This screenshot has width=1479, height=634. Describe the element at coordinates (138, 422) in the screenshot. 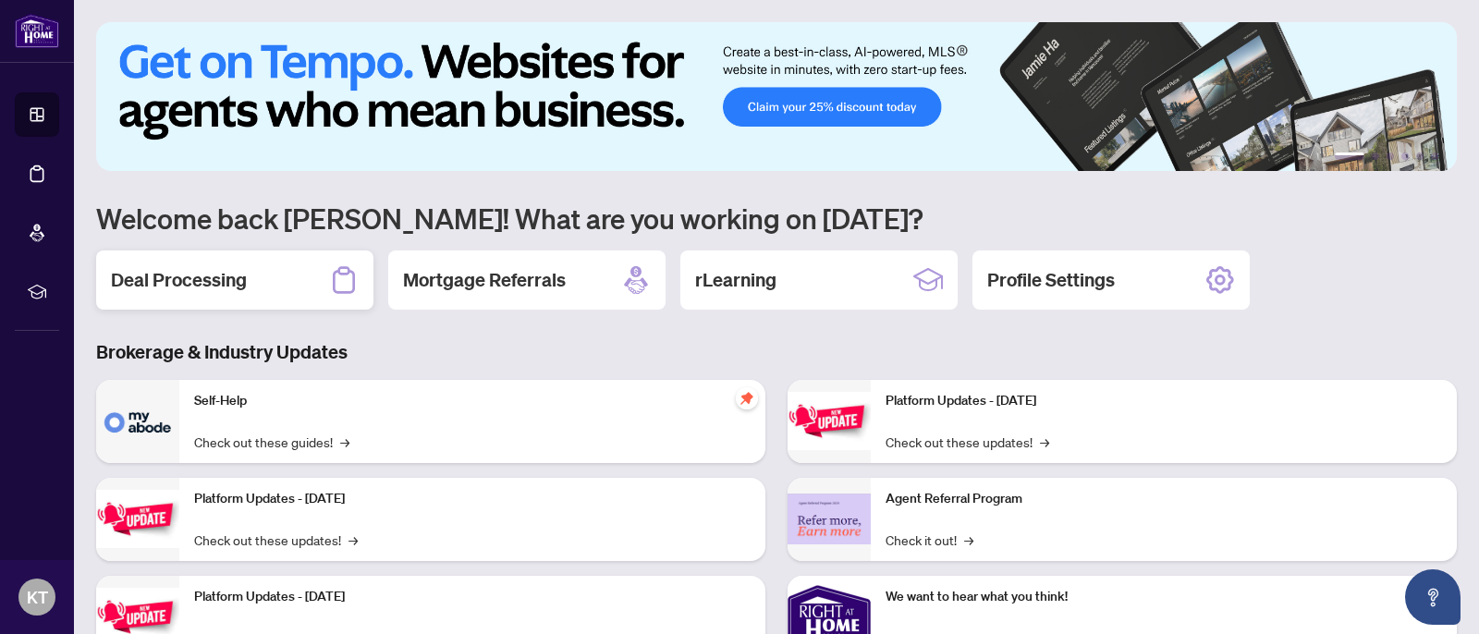

I see `img: Self-Help` at that location.